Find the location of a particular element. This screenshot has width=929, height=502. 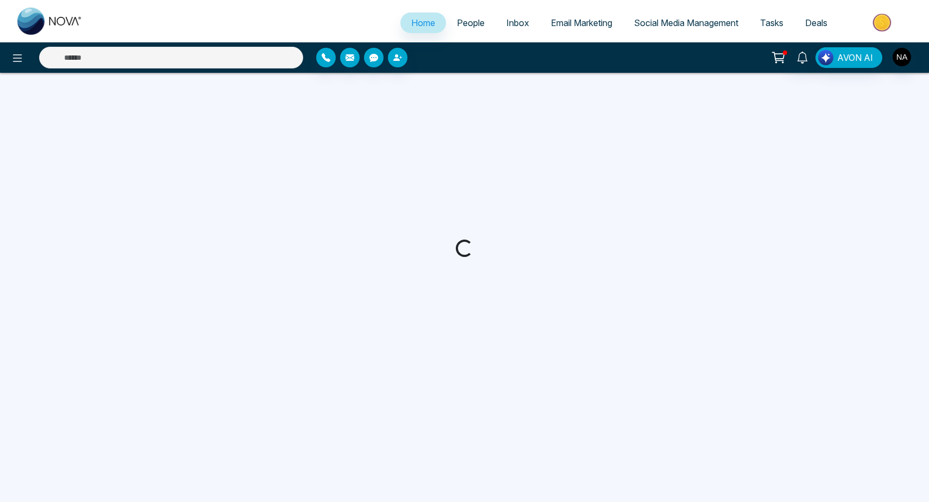

button: AVON AI is located at coordinates (849, 58).